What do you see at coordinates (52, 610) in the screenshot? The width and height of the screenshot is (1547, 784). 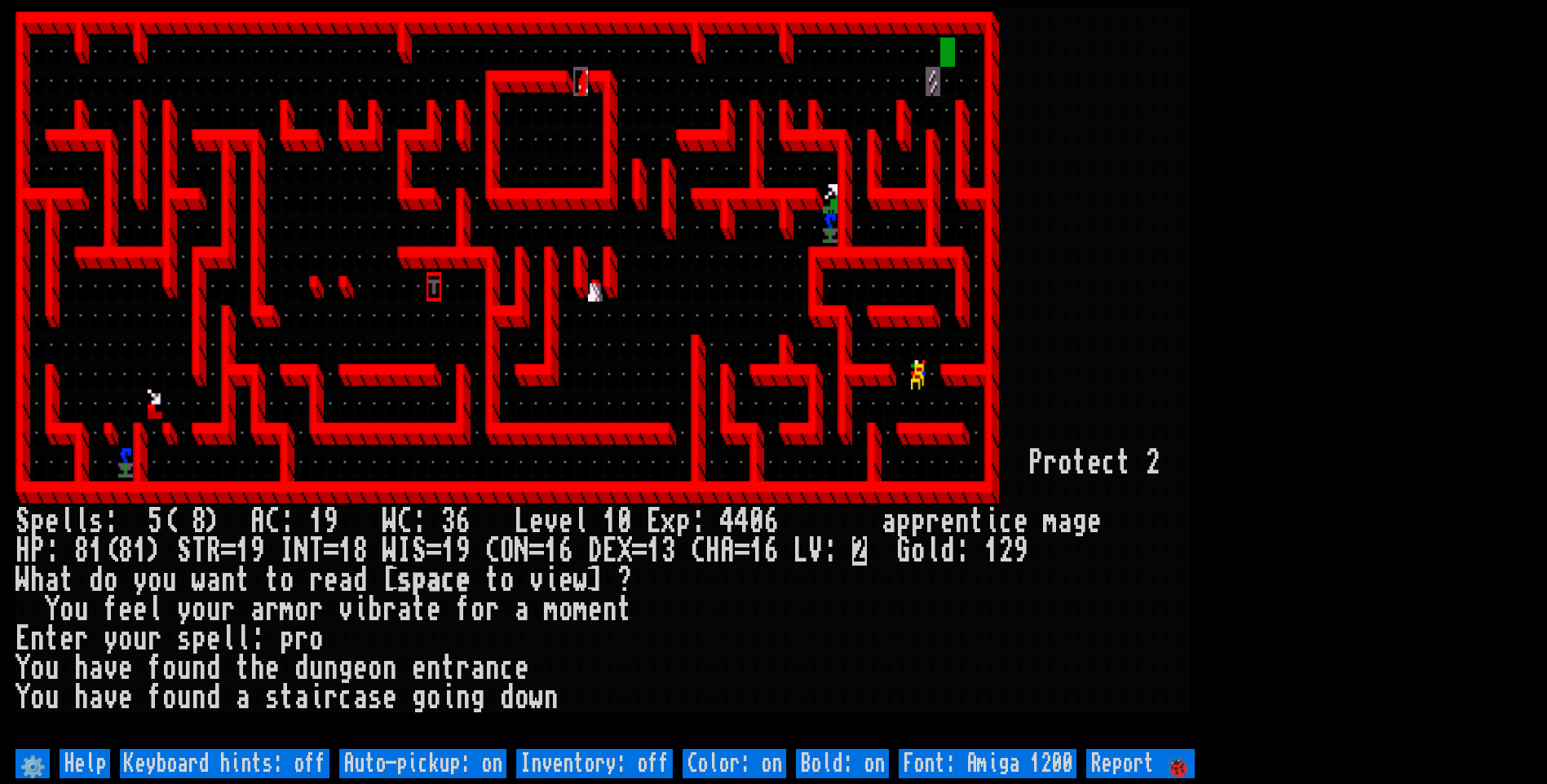 I see `div: Y` at bounding box center [52, 610].